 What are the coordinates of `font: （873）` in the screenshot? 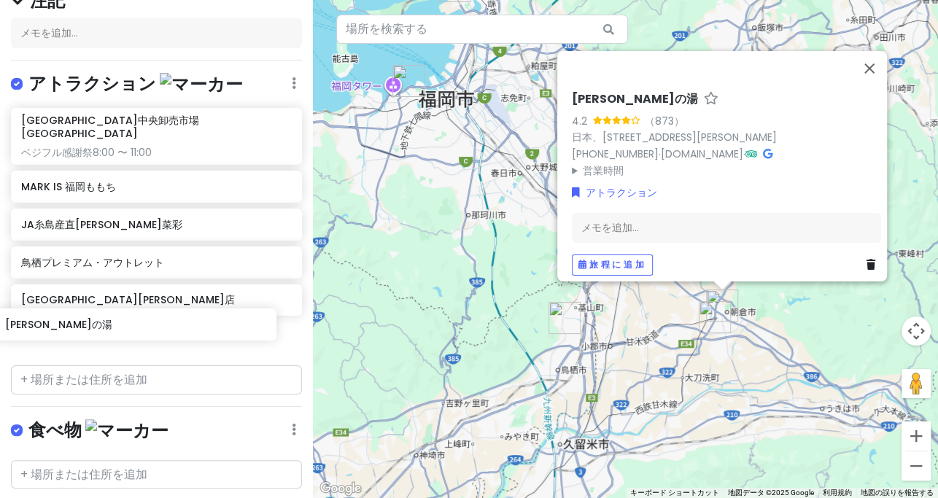 It's located at (664, 120).